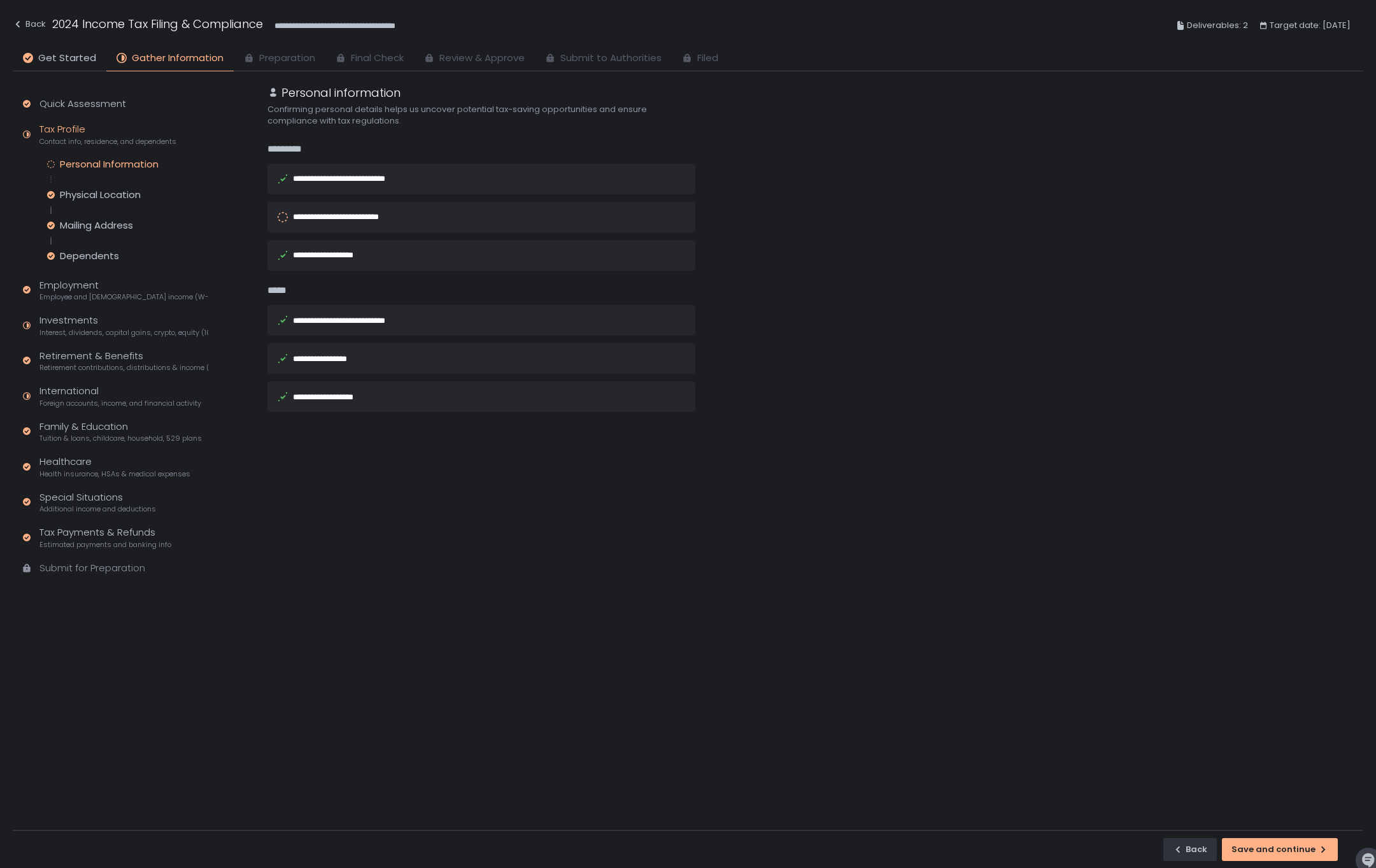 This screenshot has height=868, width=1376. What do you see at coordinates (377, 58) in the screenshot?
I see `span: Final Check` at bounding box center [377, 58].